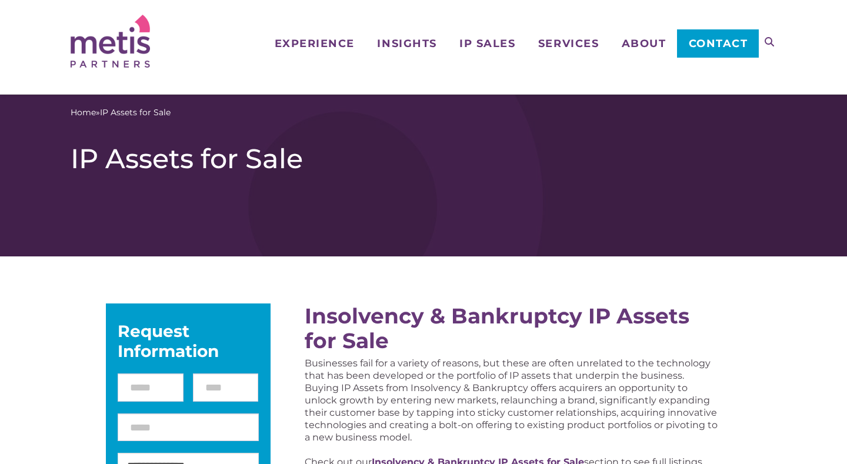 The image size is (847, 464). I want to click on span: IP Assets for Sale, so click(135, 112).